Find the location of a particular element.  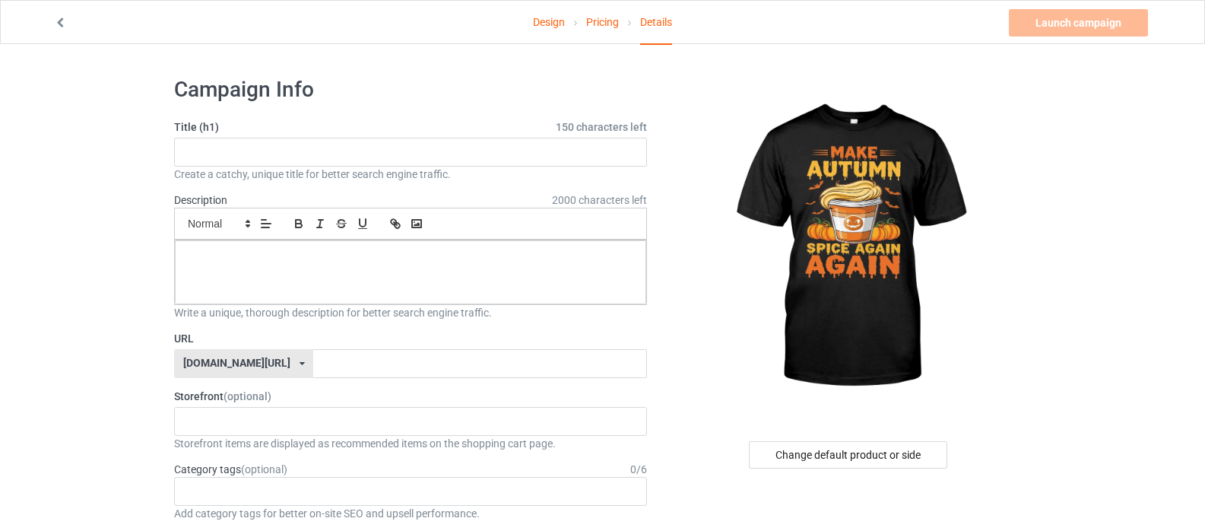

span: 2000 characters left is located at coordinates (599, 200).